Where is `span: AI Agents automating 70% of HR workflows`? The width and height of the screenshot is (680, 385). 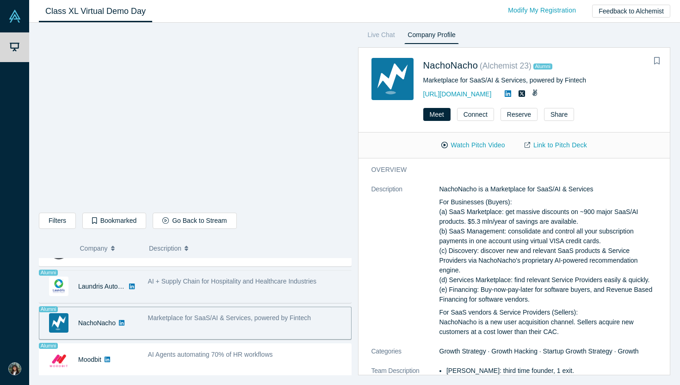
span: AI Agents automating 70% of HR workflows is located at coordinates (211, 354).